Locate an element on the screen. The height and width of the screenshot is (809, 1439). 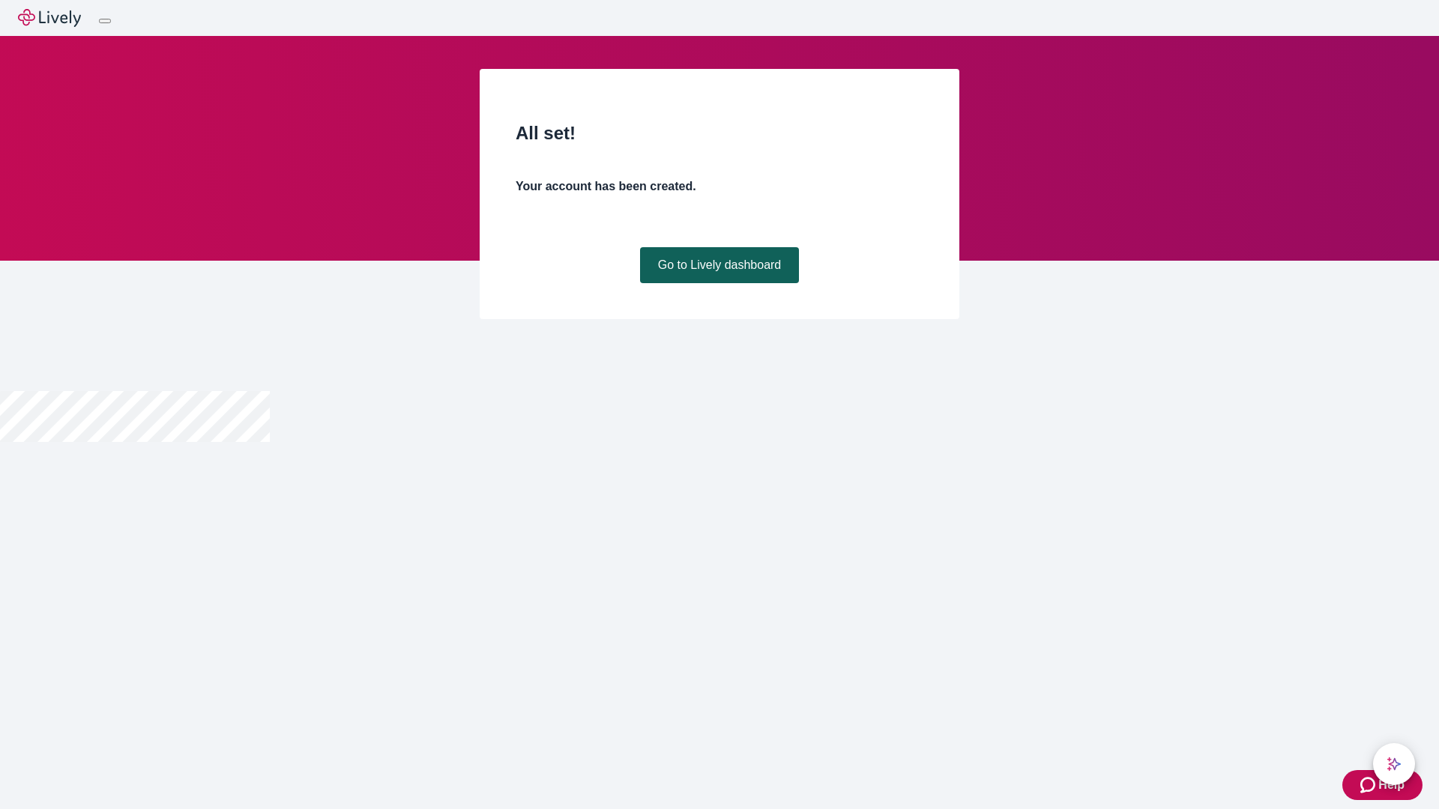
img: Lively is located at coordinates (49, 18).